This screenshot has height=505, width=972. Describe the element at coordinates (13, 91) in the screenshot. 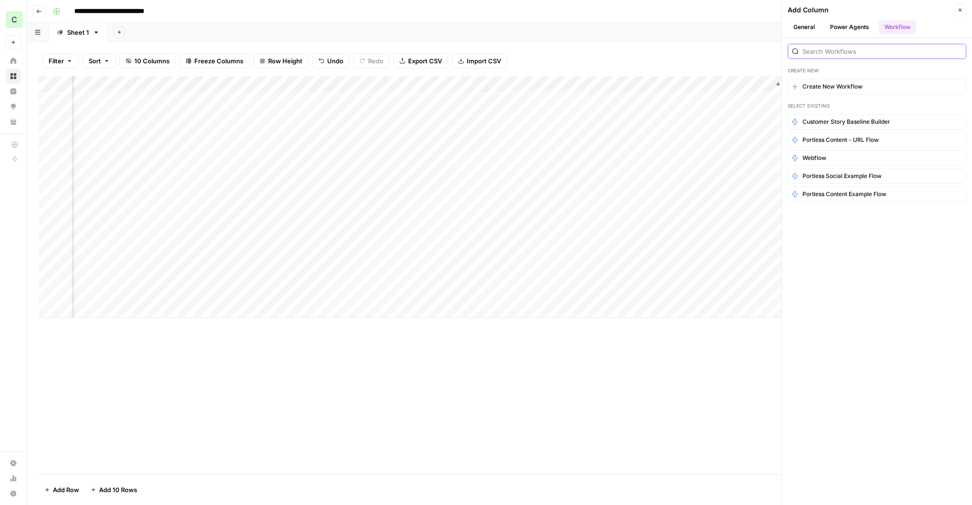

I see `a: Insights` at that location.